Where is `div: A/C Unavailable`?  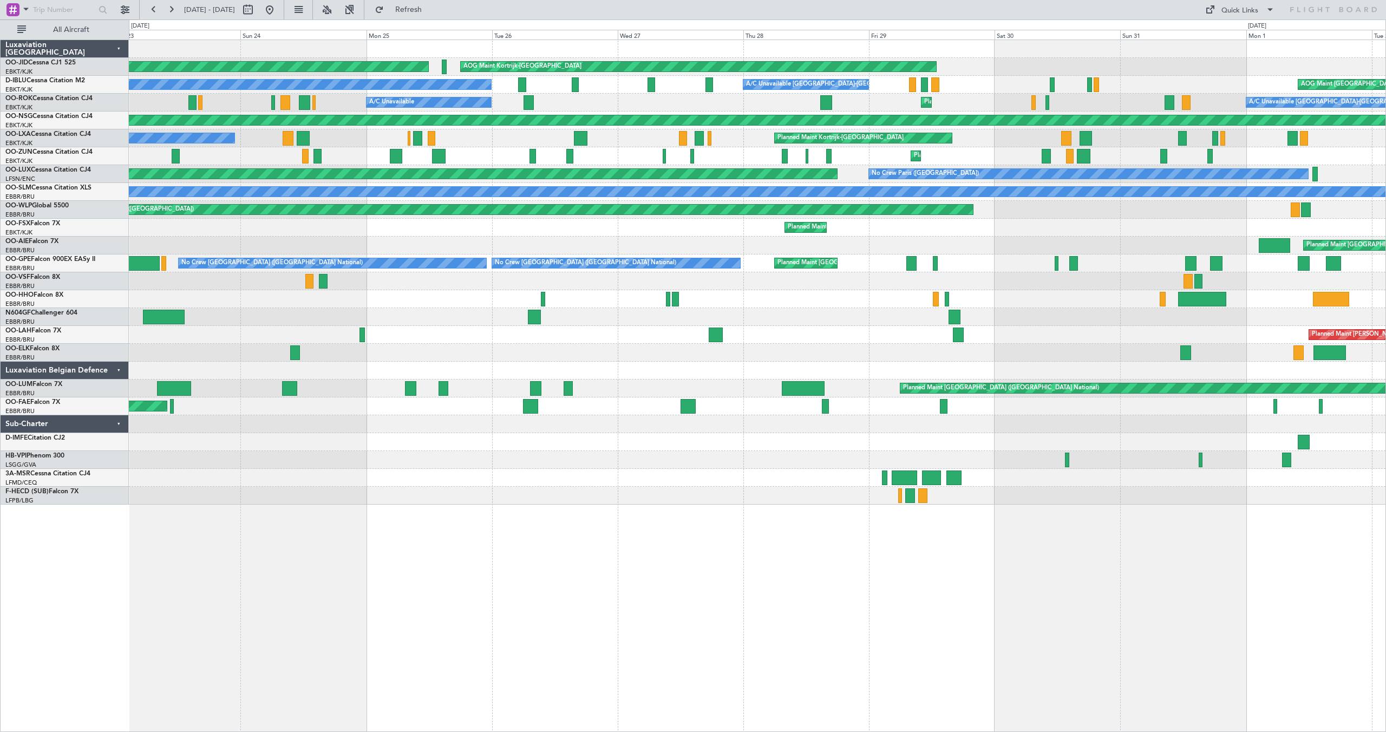 div: A/C Unavailable is located at coordinates (391, 102).